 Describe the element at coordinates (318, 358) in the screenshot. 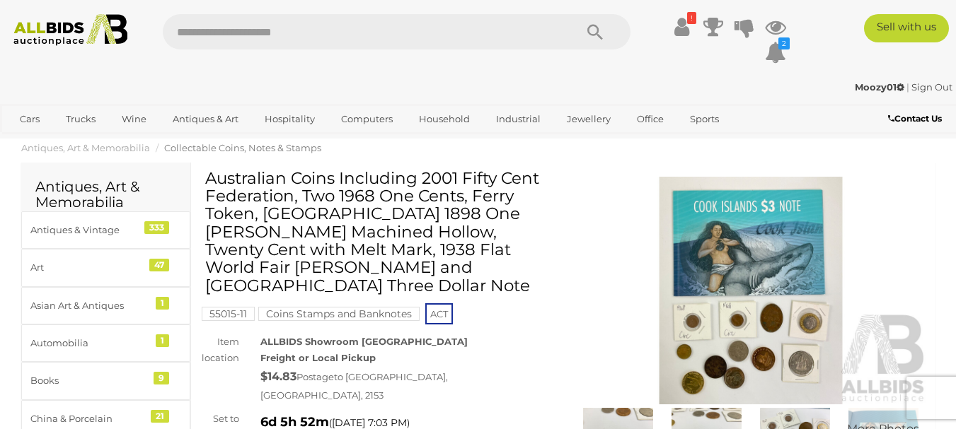

I see `strong: Freight or Local Pickup` at that location.